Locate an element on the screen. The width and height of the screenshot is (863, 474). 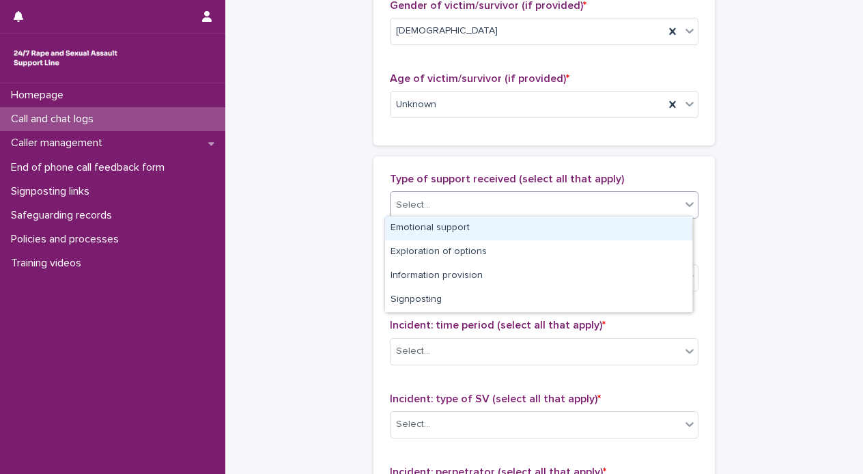
div: Signposting is located at coordinates (539, 300).